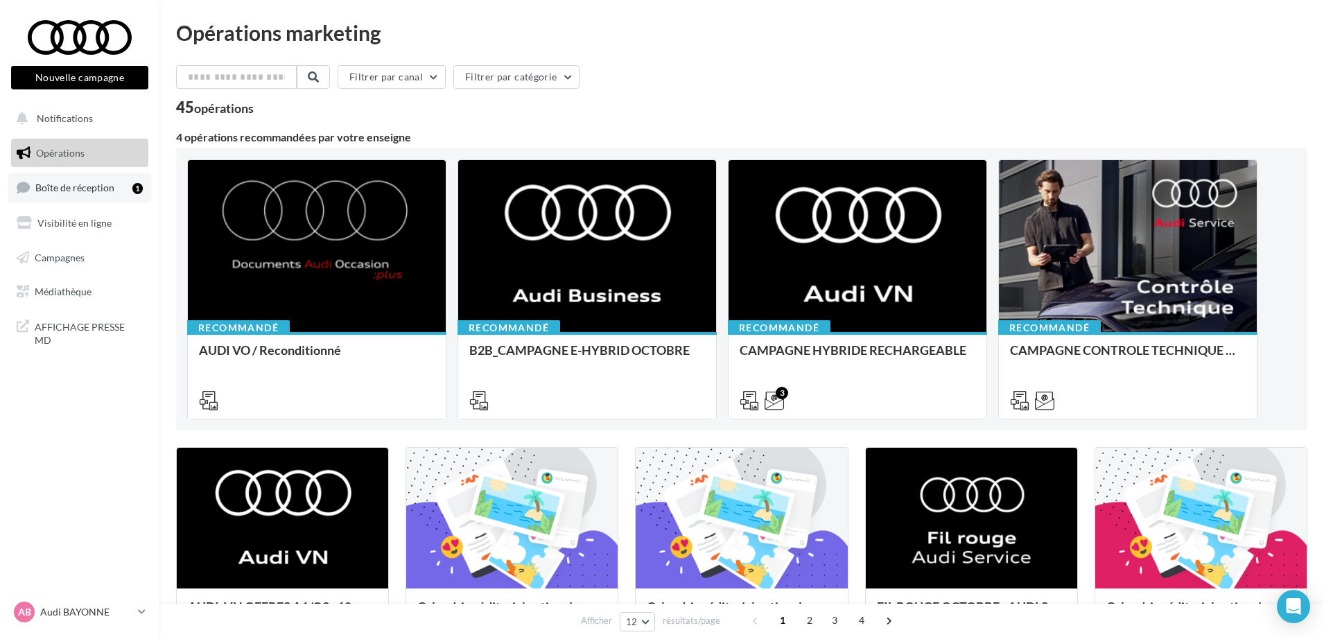 This screenshot has height=637, width=1324. I want to click on div: AUDI VO / Reconditionné, so click(317, 357).